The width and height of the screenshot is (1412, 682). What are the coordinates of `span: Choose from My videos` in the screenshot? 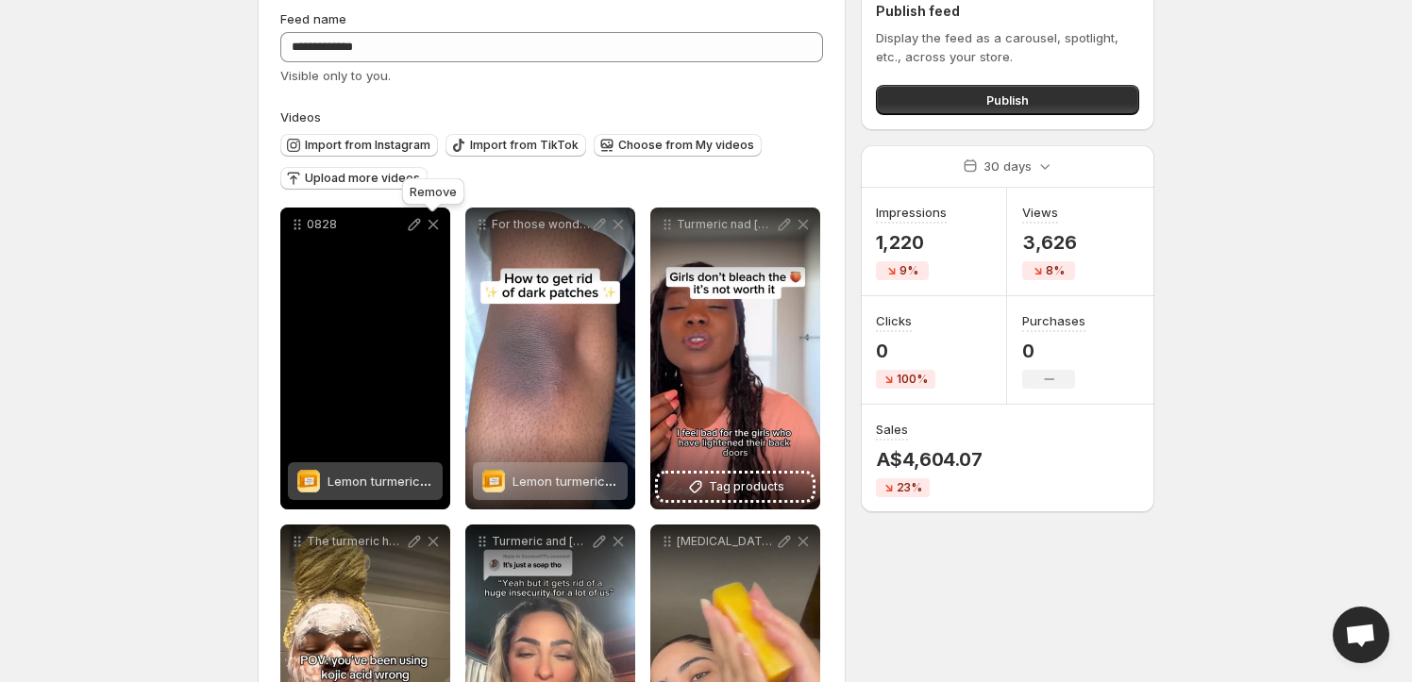 It's located at (686, 145).